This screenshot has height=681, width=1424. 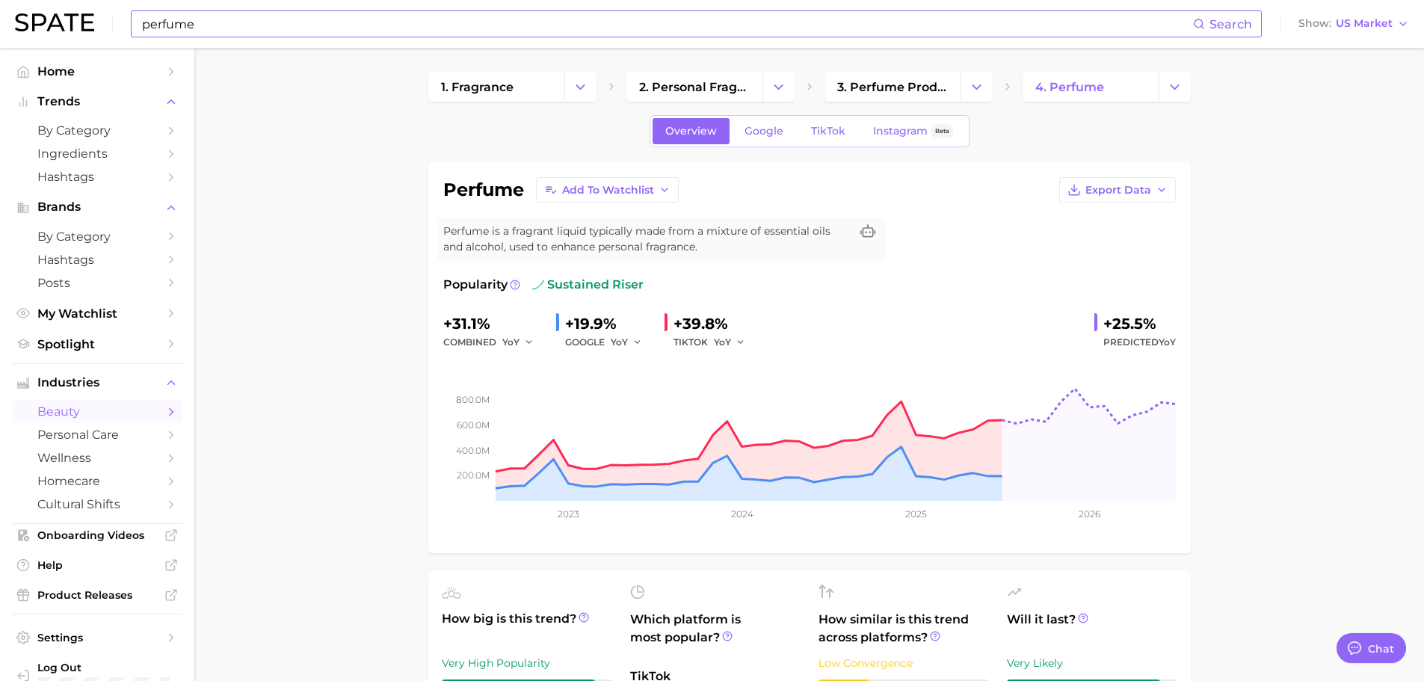 I want to click on span: personal care, so click(x=97, y=434).